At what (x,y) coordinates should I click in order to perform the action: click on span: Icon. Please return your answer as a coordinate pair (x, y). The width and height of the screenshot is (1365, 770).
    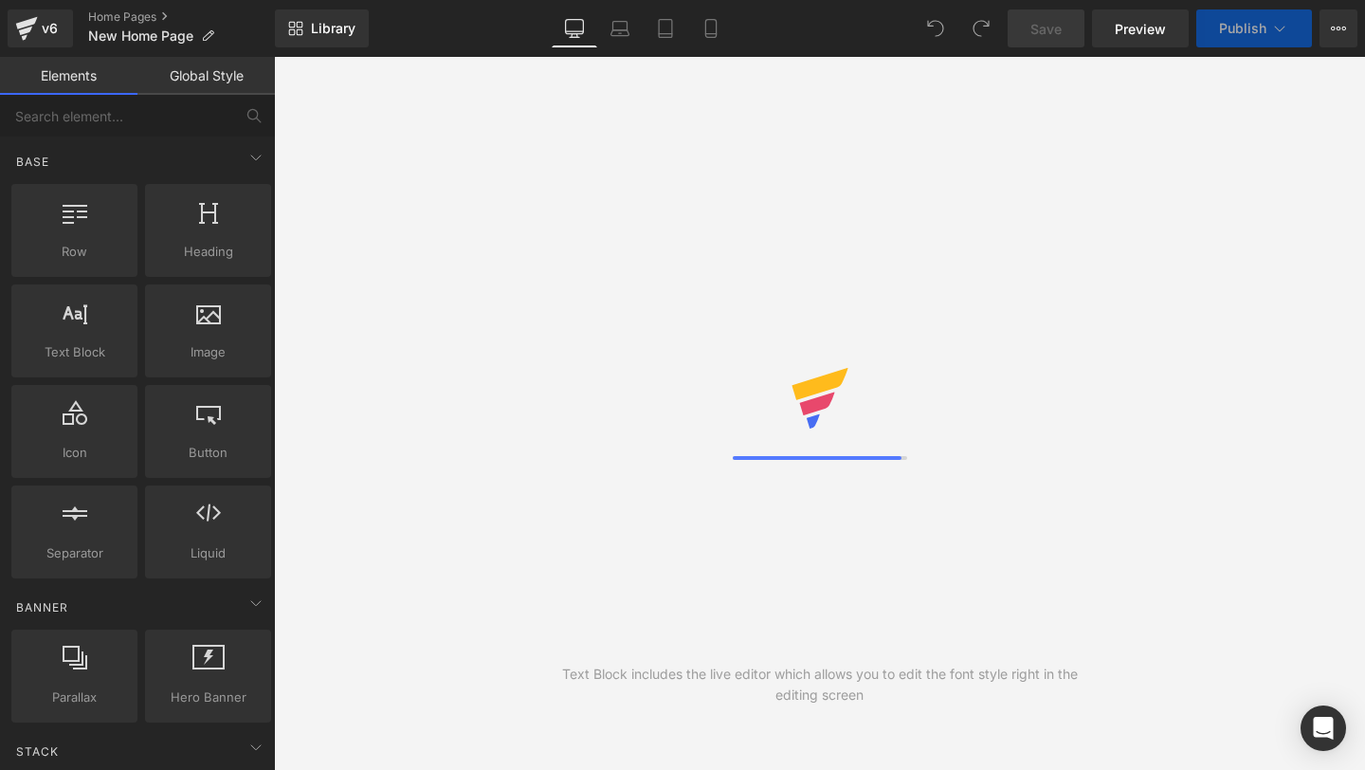
    Looking at the image, I should click on (74, 452).